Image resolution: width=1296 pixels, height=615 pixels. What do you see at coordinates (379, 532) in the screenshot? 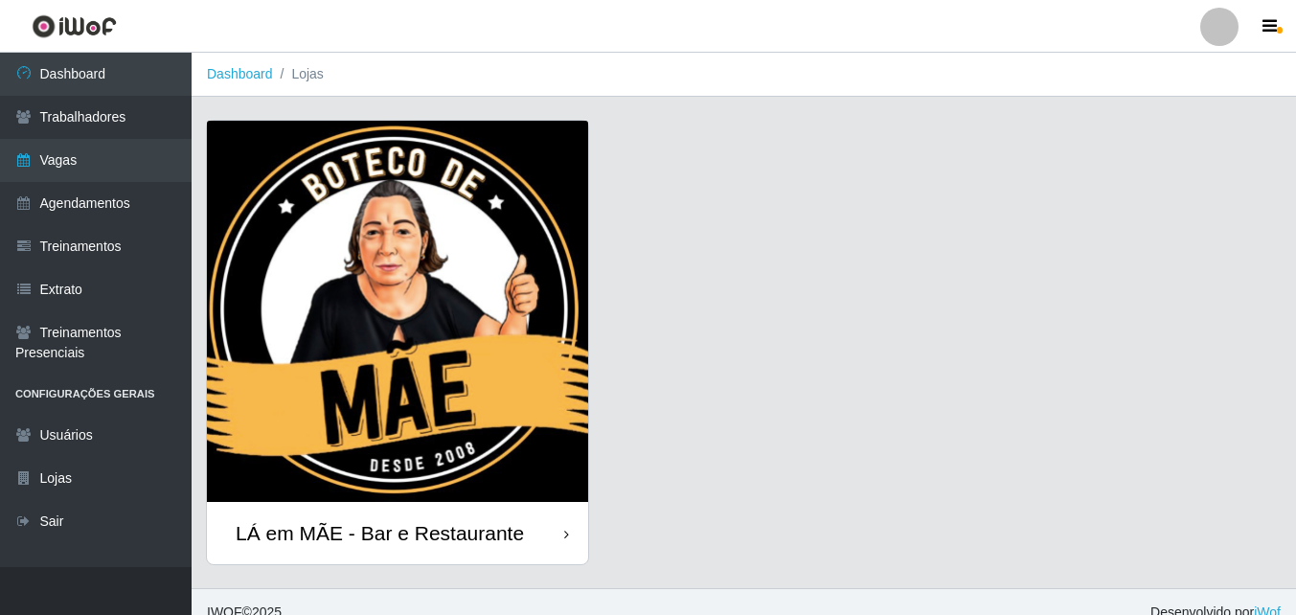
I see `div: LÁ em MÃE - Bar e Restaurante` at bounding box center [379, 532].